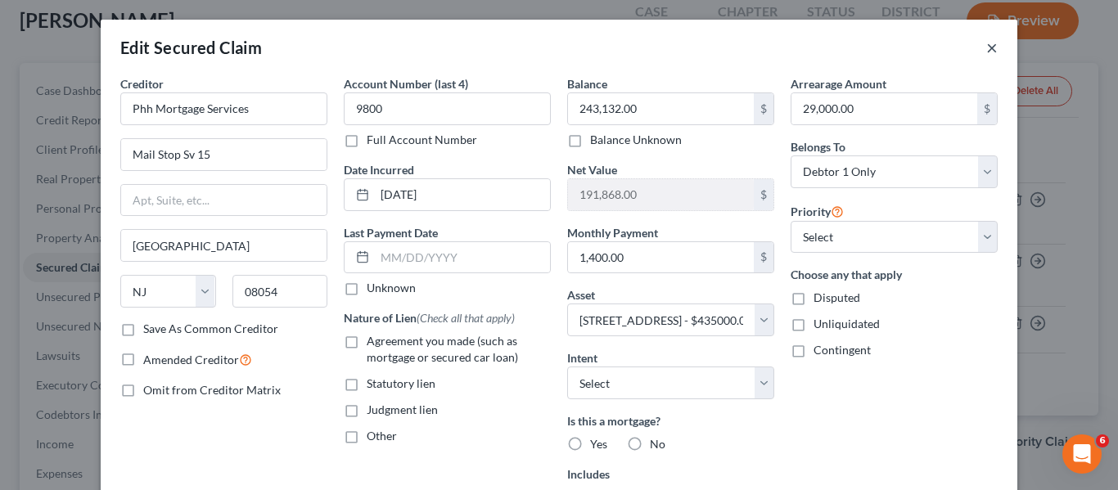 The image size is (1118, 490). What do you see at coordinates (894, 274) in the screenshot?
I see `label: Choose any that apply` at bounding box center [894, 274].